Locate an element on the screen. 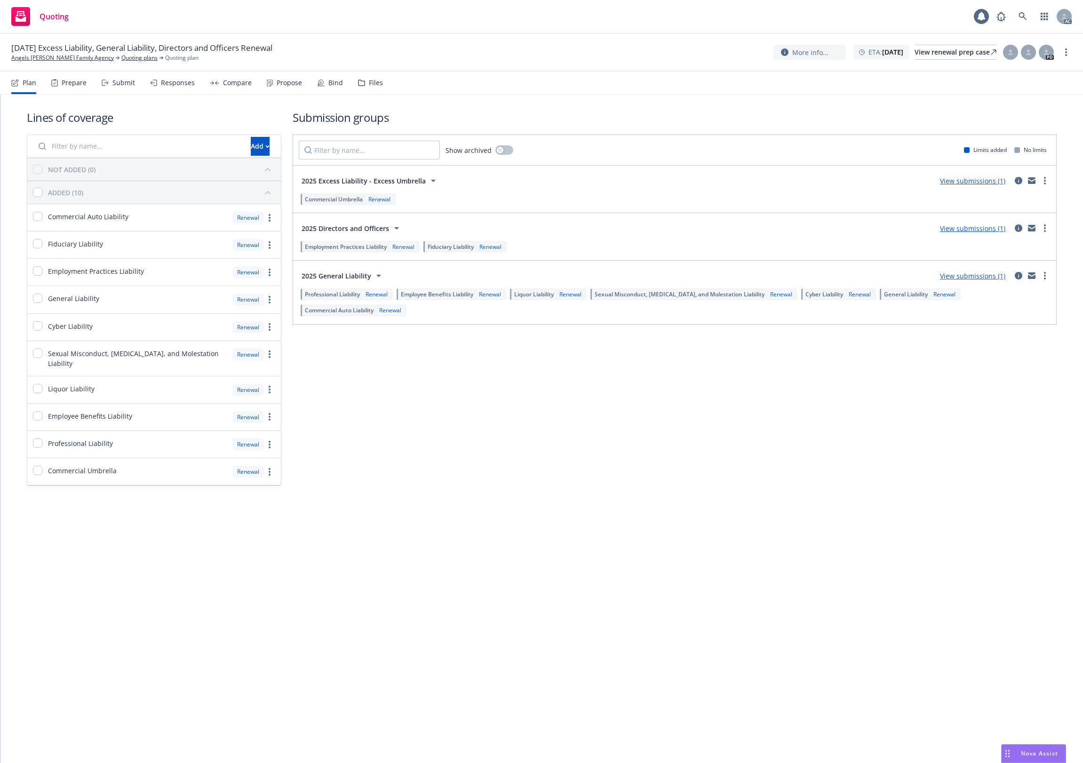 This screenshot has width=1083, height=763. div: Prepare is located at coordinates (74, 83).